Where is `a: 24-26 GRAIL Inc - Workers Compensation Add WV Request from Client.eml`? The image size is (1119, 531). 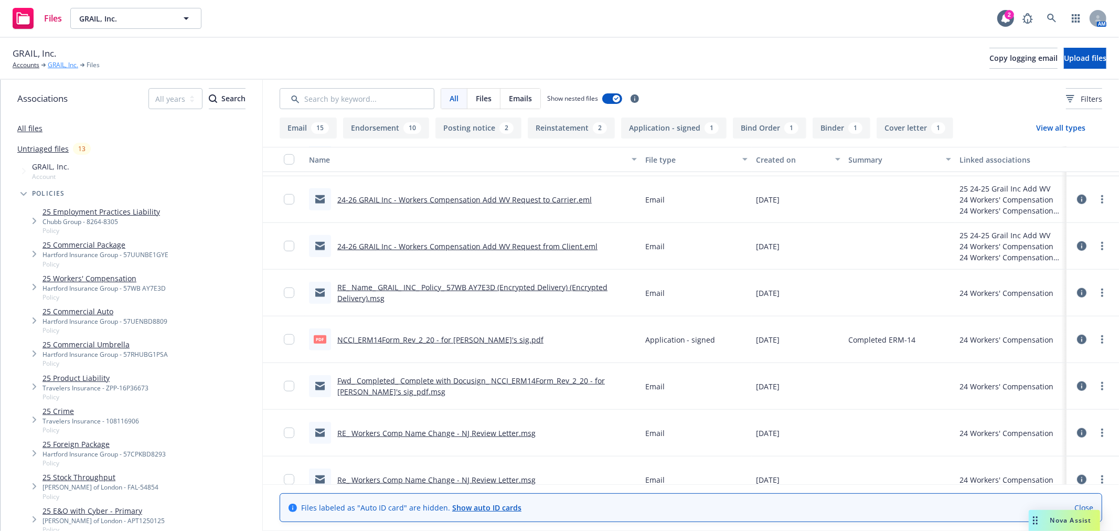
a: 24-26 GRAIL Inc - Workers Compensation Add WV Request from Client.eml is located at coordinates (467, 246).